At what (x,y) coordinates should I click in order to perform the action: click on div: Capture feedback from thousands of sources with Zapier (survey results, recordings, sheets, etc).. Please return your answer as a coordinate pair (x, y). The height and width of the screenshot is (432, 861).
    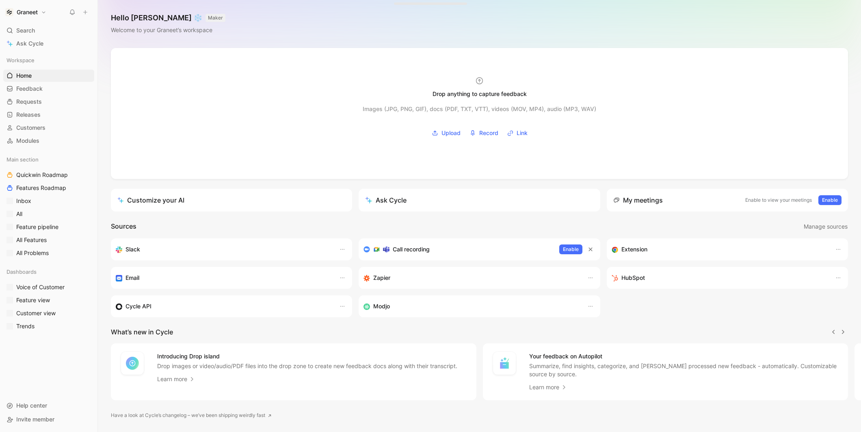
    Looking at the image, I should click on (471, 278).